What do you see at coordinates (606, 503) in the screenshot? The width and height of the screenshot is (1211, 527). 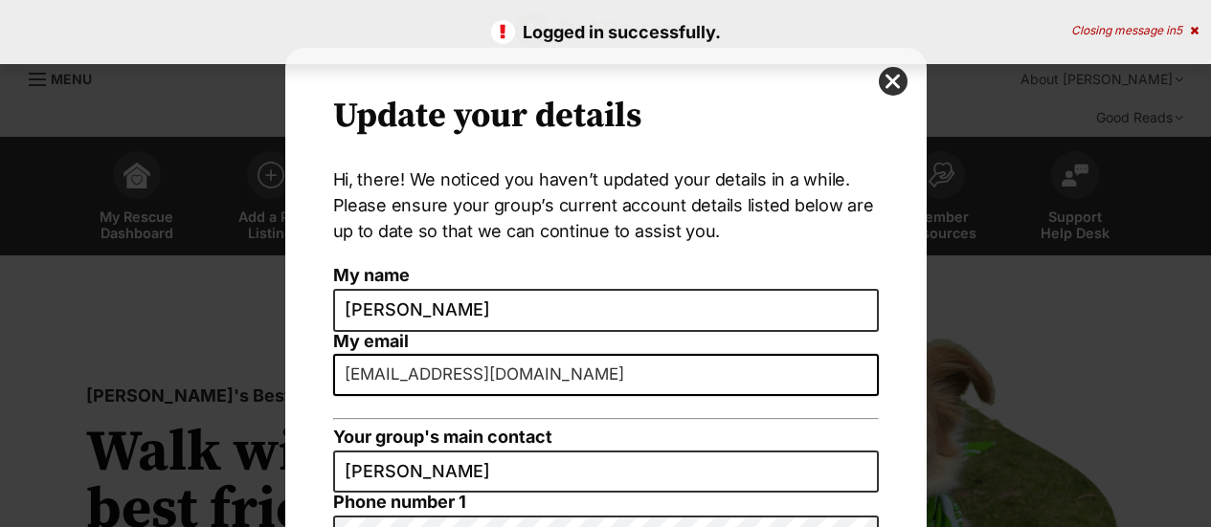 I see `label: Phone number 1` at bounding box center [606, 503].